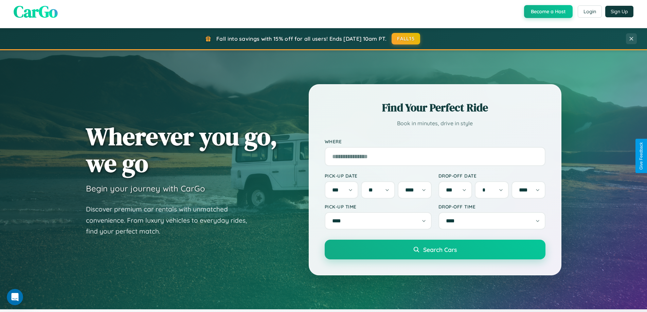  I want to click on label: Drop-off Date, so click(492, 176).